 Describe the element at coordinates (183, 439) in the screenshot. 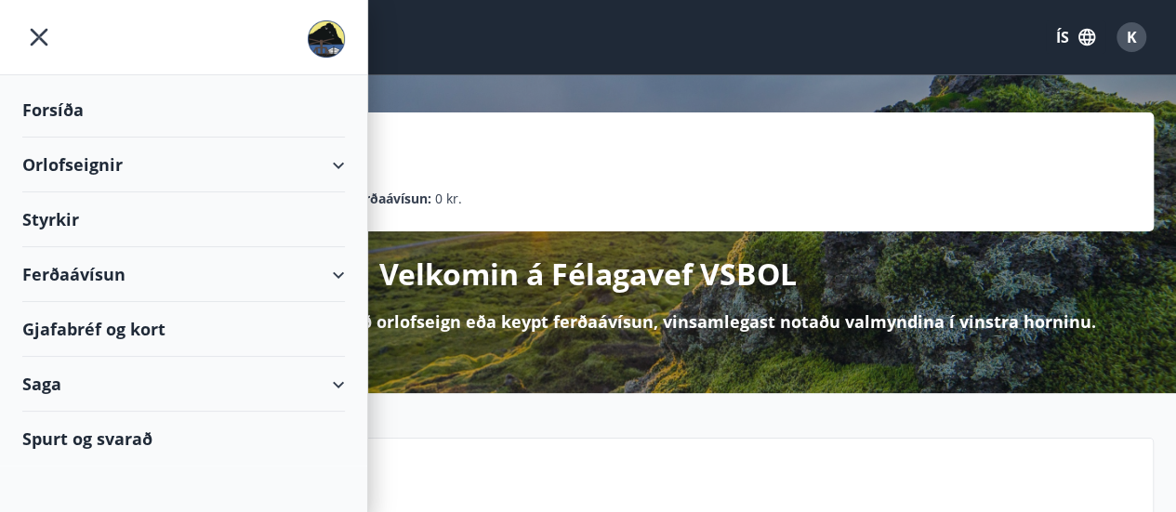

I see `div: Spurt og svarað` at that location.